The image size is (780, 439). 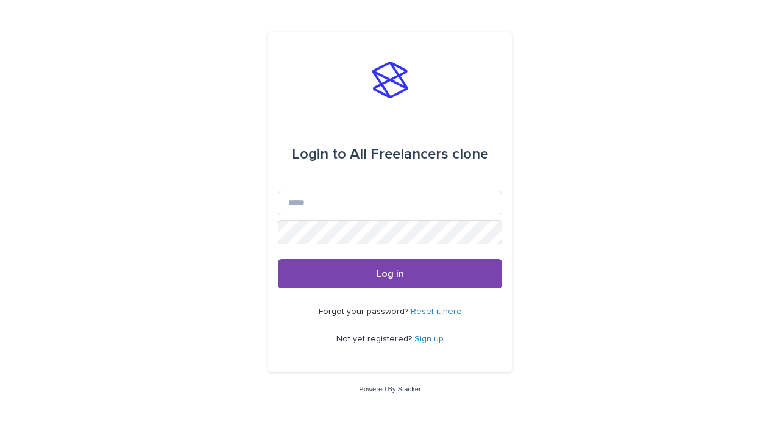 I want to click on span: Forgot your password?, so click(x=364, y=311).